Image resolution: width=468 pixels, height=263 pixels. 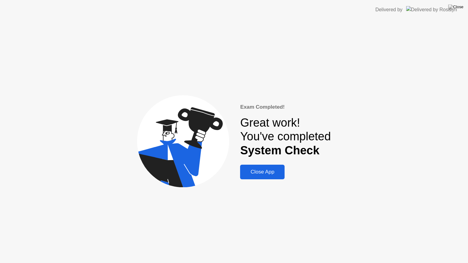 What do you see at coordinates (263, 172) in the screenshot?
I see `button: Close App` at bounding box center [263, 172].